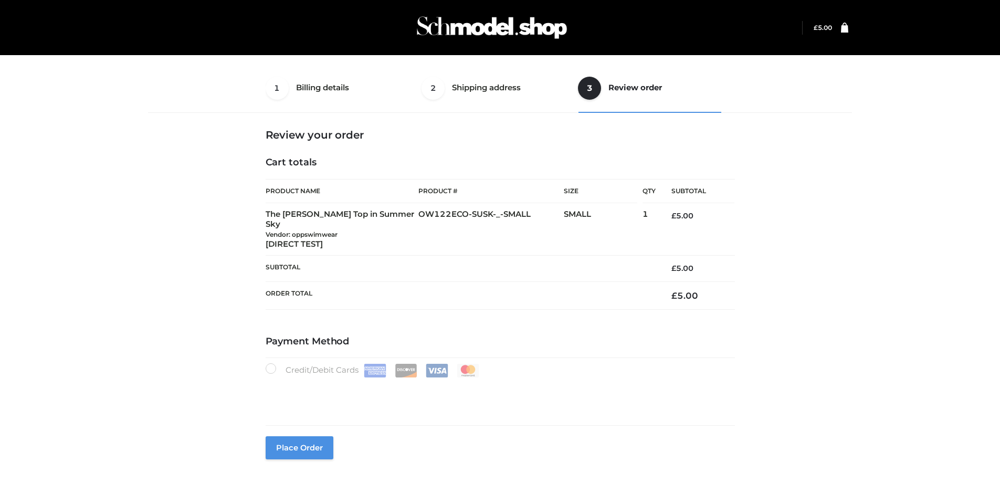  What do you see at coordinates (492, 27) in the screenshot?
I see `img: Schmodel Admin 964` at bounding box center [492, 27].